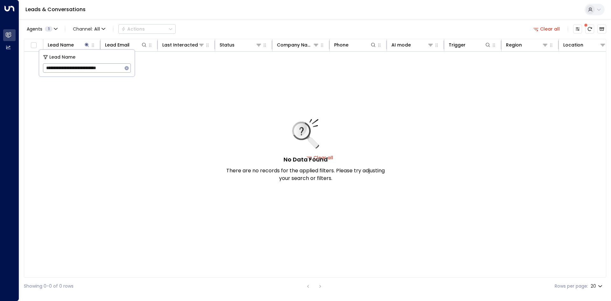  What do you see at coordinates (33, 45) in the screenshot?
I see `span: Toggle select all` at bounding box center [33, 45].